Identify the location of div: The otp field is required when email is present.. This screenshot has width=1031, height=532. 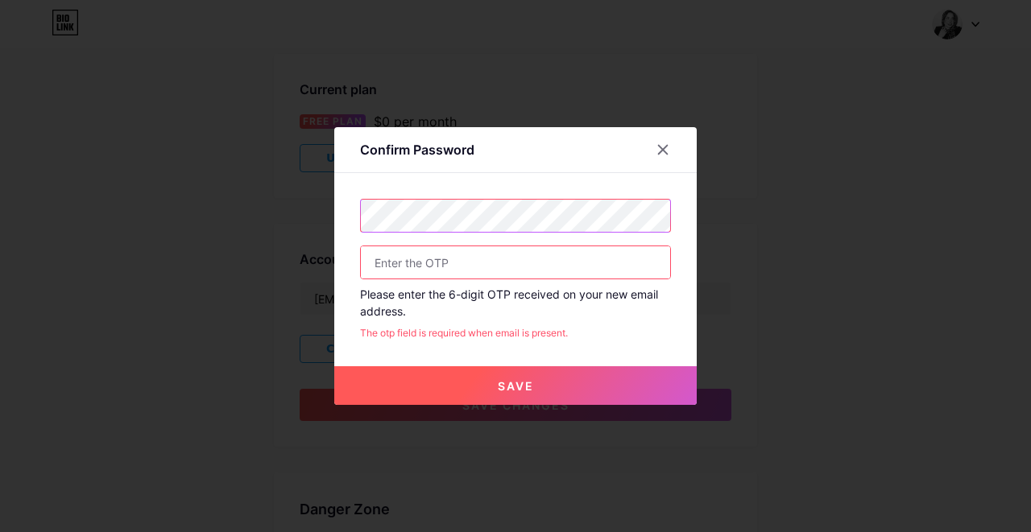
(515, 333).